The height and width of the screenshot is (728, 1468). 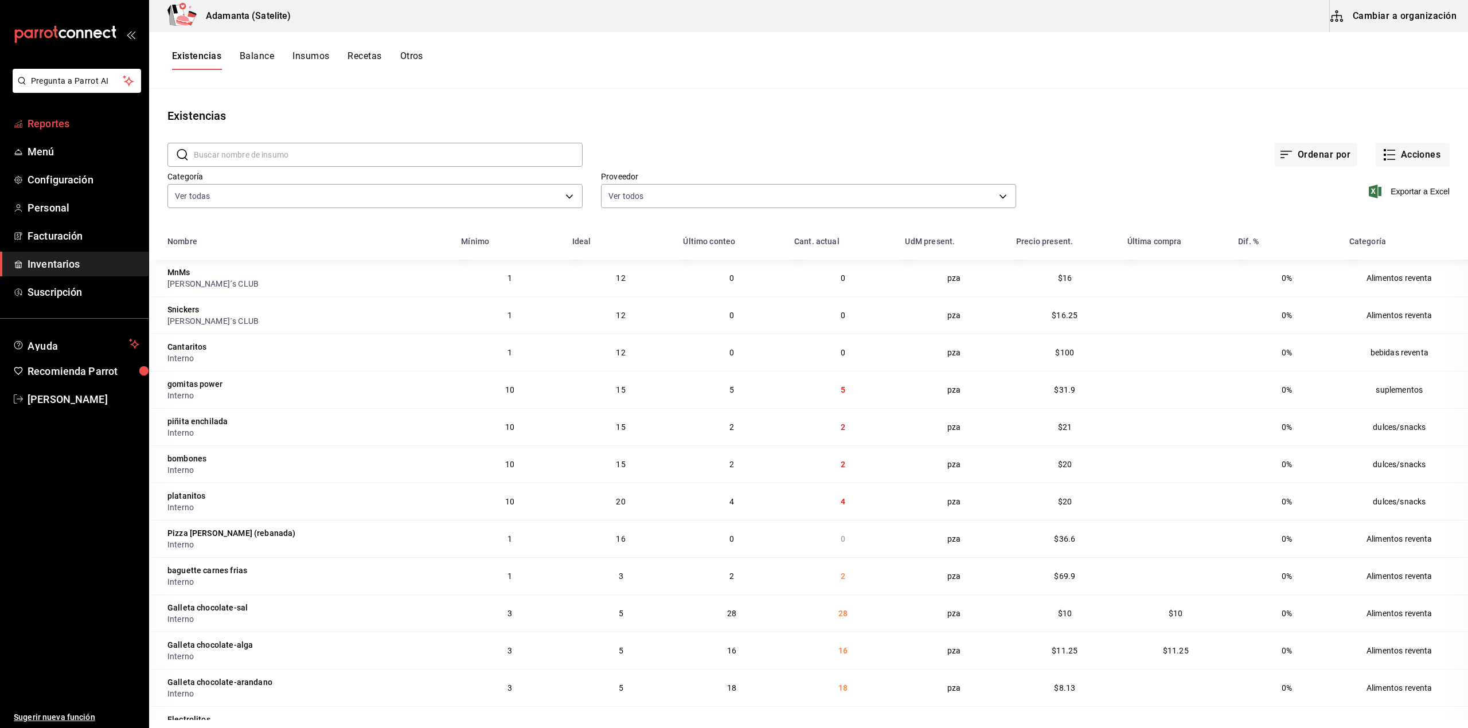 I want to click on span: Ver todas, so click(x=192, y=196).